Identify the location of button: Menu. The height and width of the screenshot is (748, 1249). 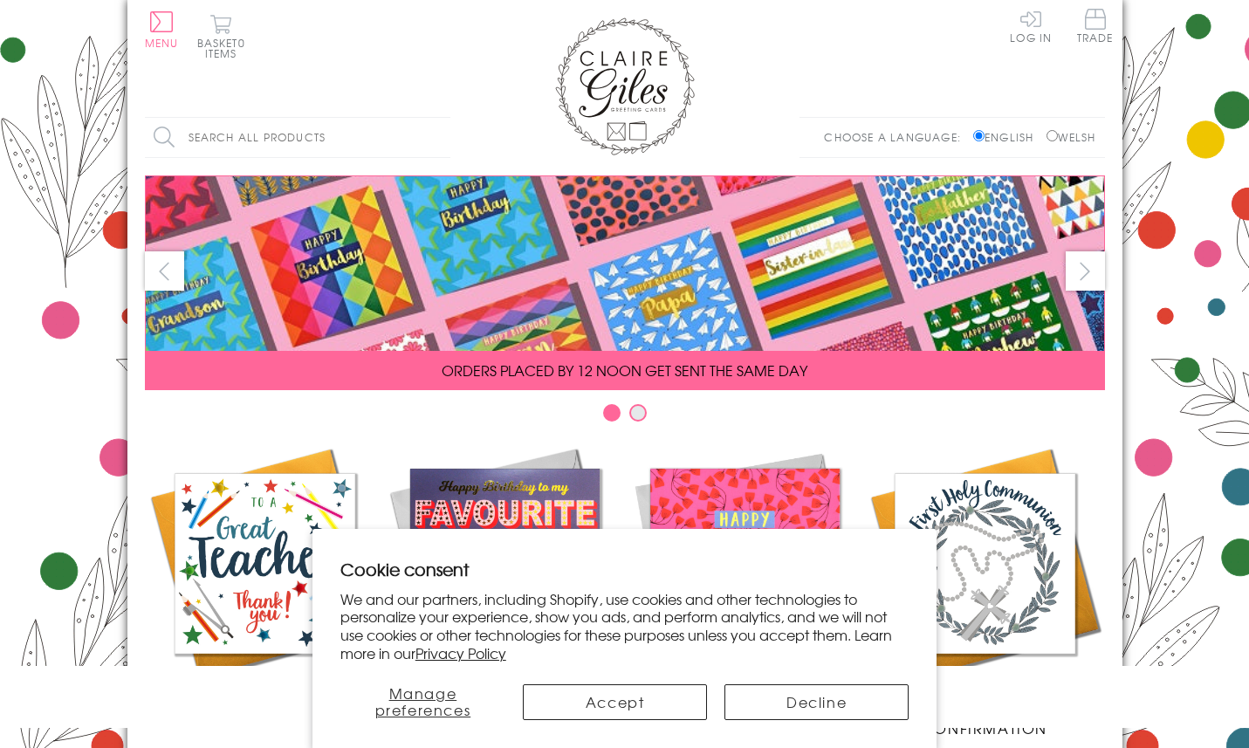
(162, 30).